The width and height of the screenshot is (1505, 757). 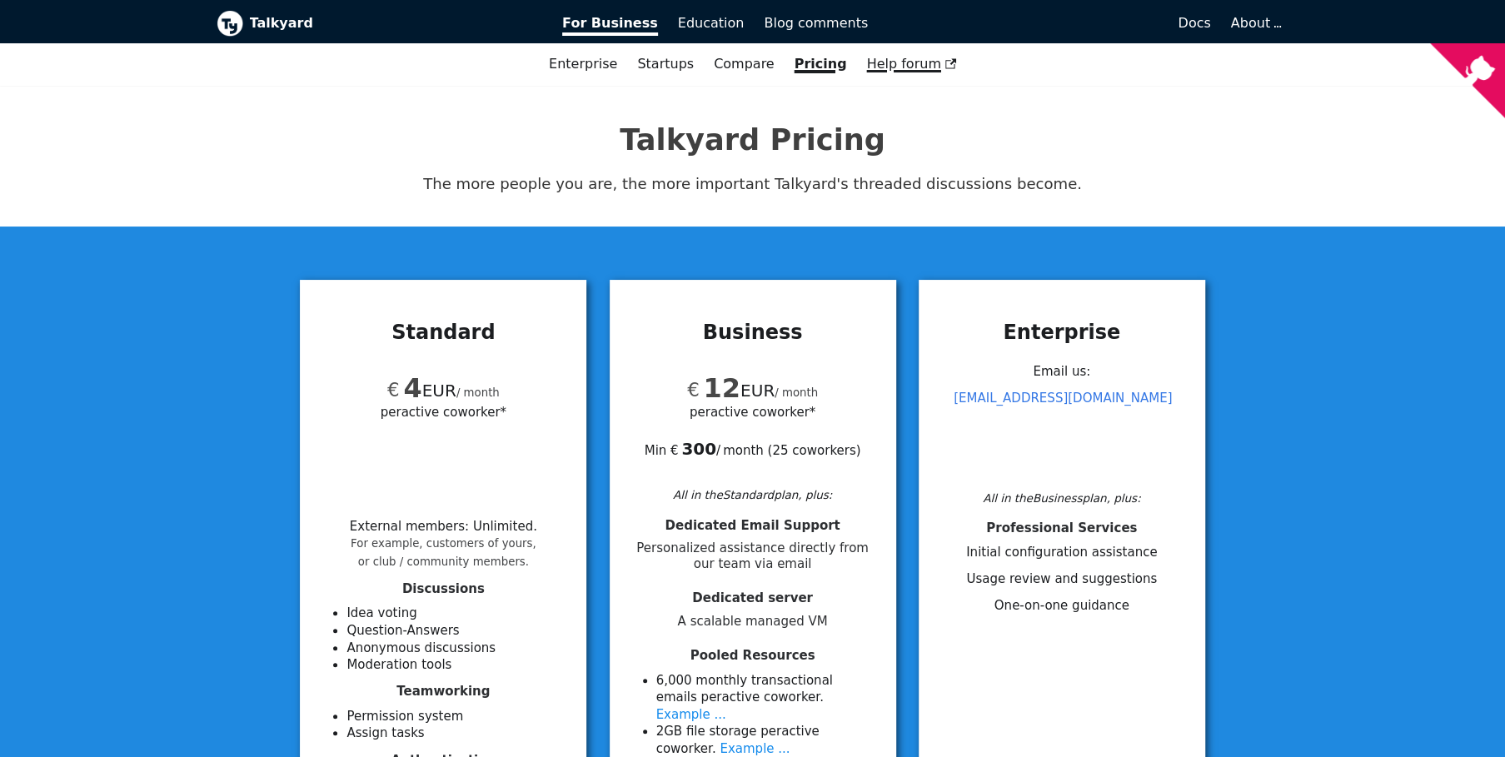 What do you see at coordinates (456, 664) in the screenshot?
I see `li: Moderation tools` at bounding box center [456, 664].